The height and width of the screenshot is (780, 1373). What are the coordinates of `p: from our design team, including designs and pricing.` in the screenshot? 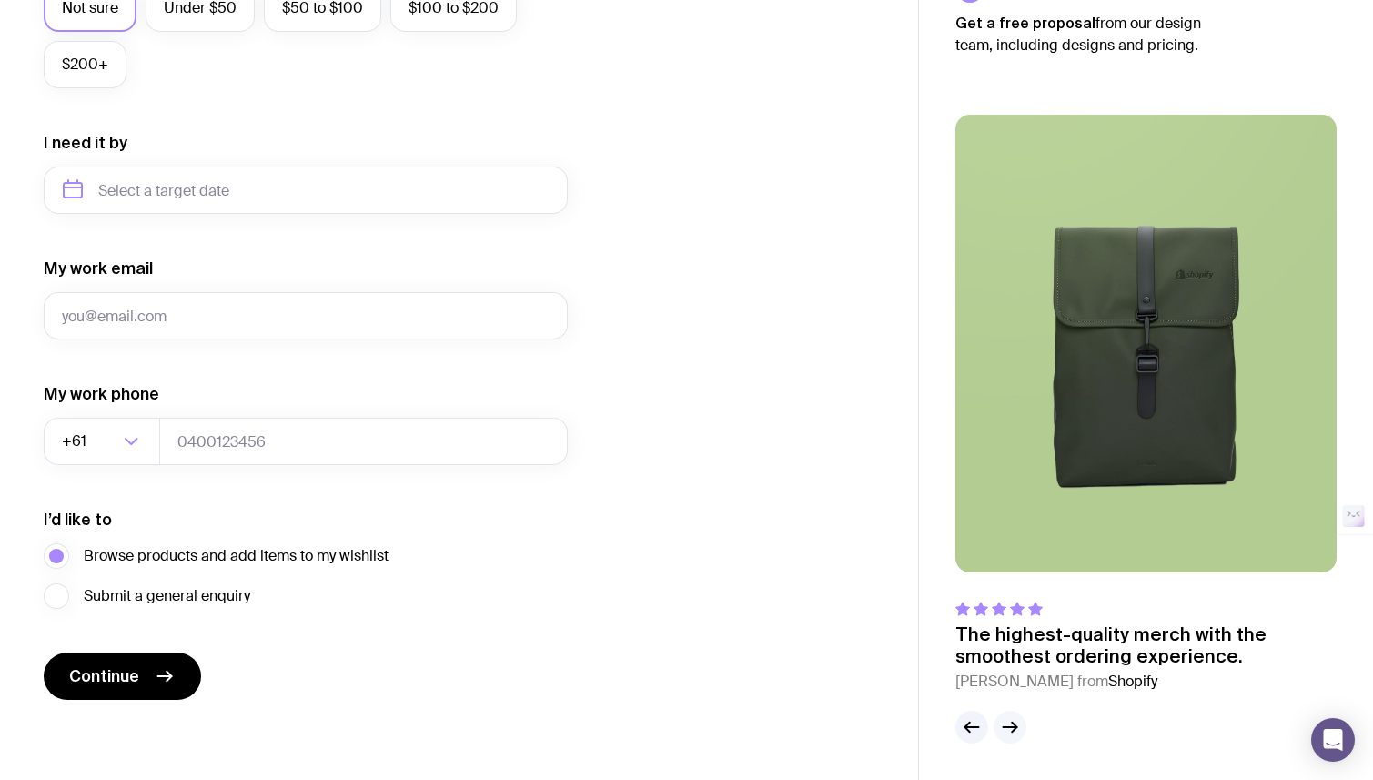 It's located at (1092, 34).